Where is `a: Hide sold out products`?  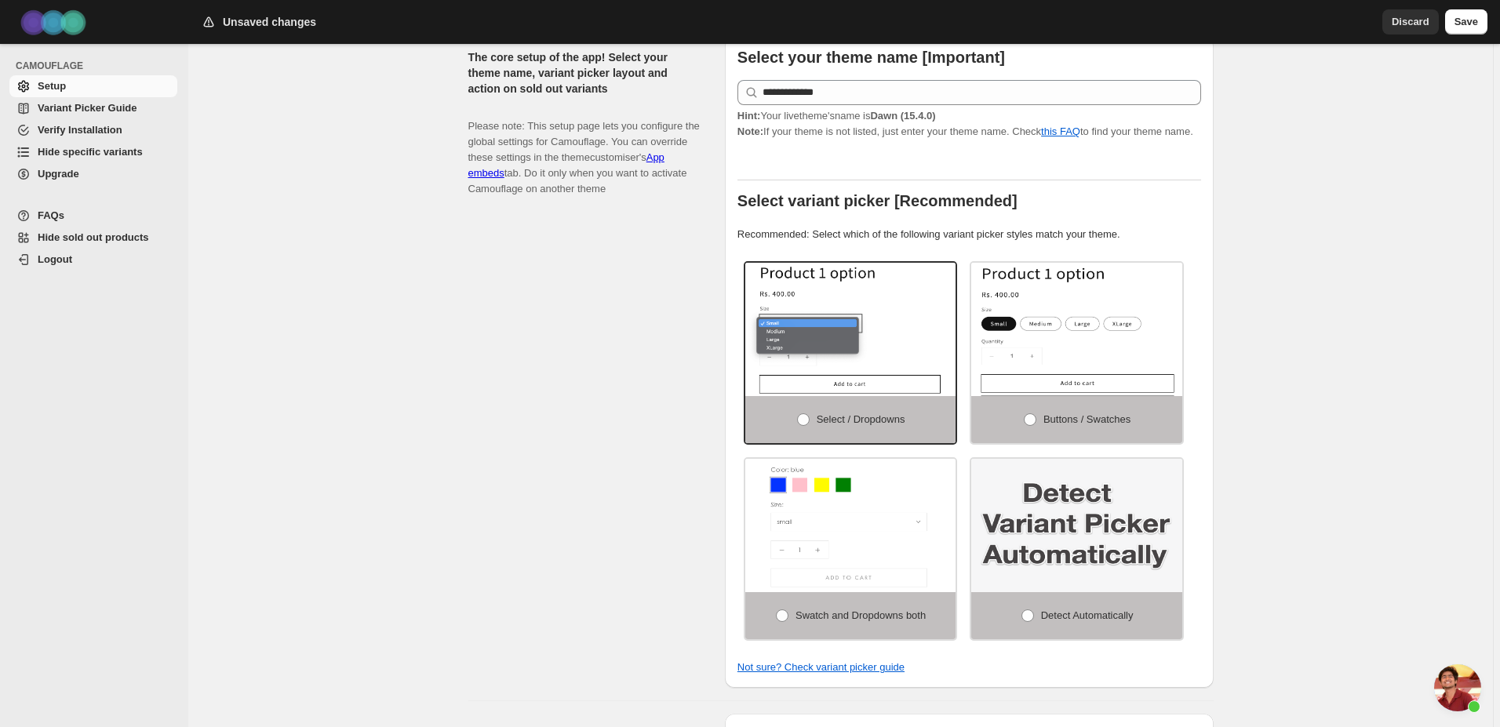 a: Hide sold out products is located at coordinates (93, 238).